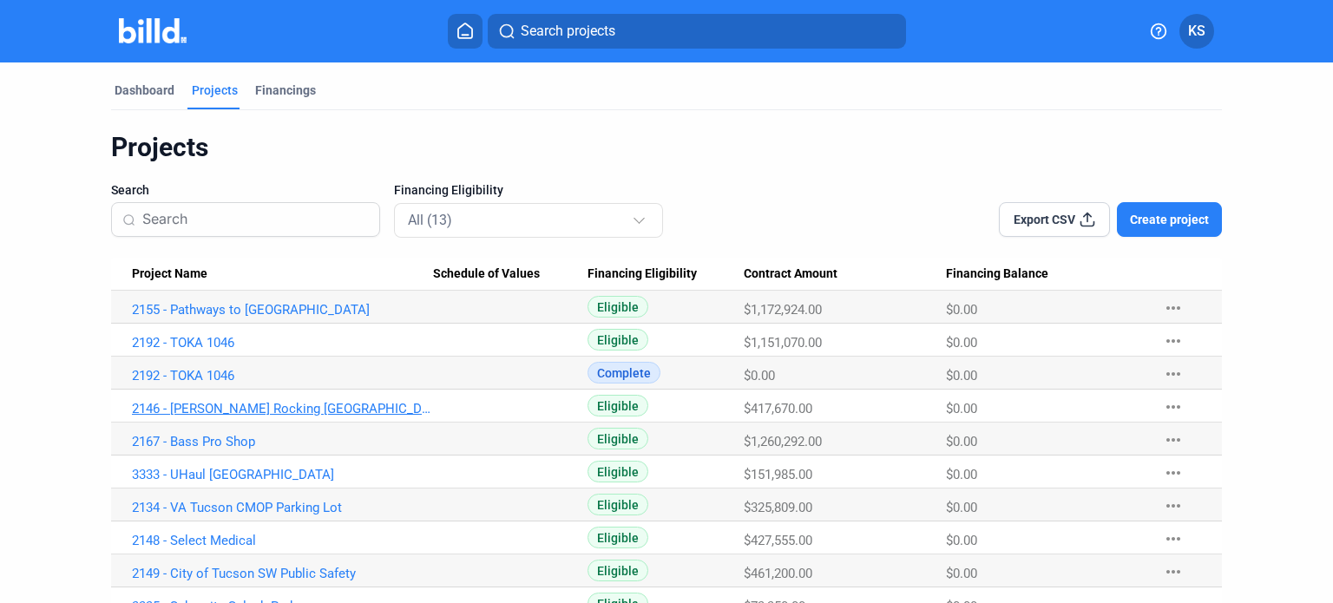  I want to click on button: Search projects, so click(697, 31).